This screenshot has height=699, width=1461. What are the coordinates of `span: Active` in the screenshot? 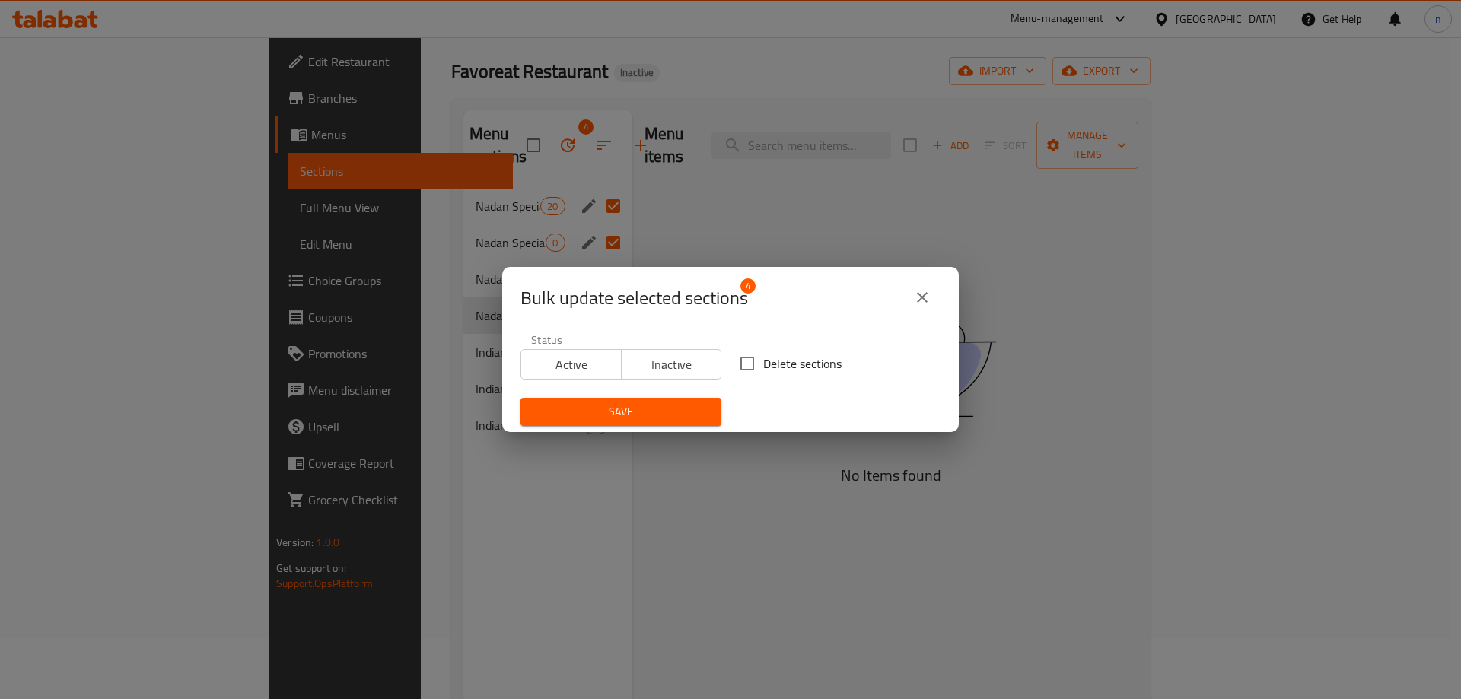 It's located at (571, 364).